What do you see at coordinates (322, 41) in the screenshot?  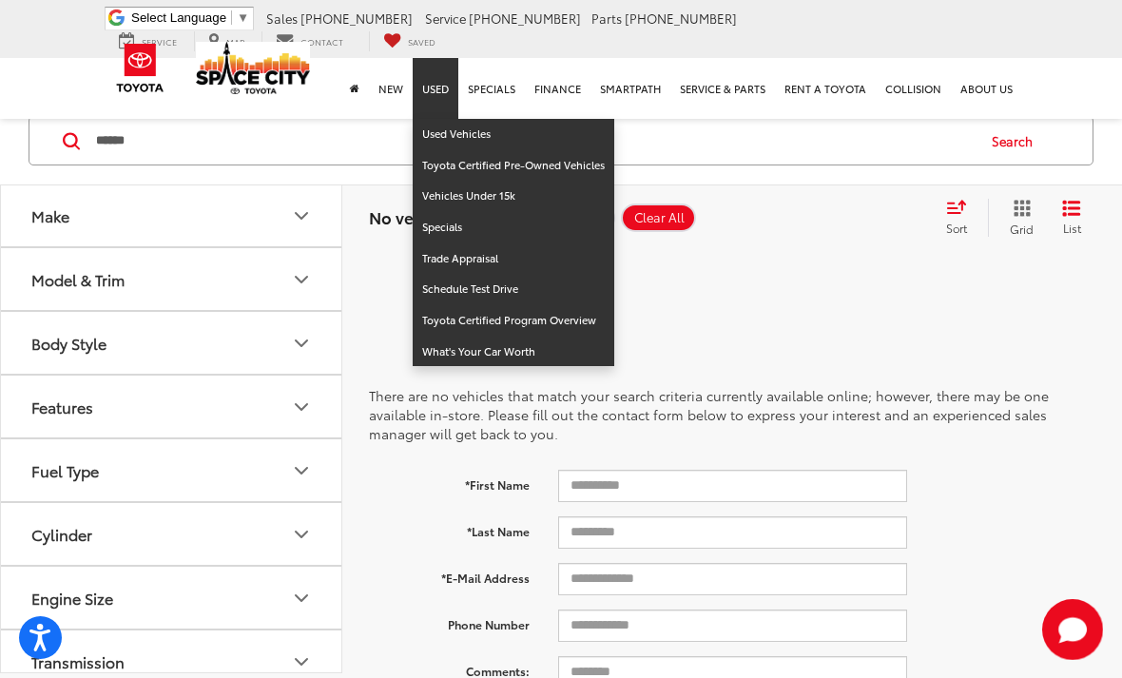 I see `span: Contact` at bounding box center [322, 41].